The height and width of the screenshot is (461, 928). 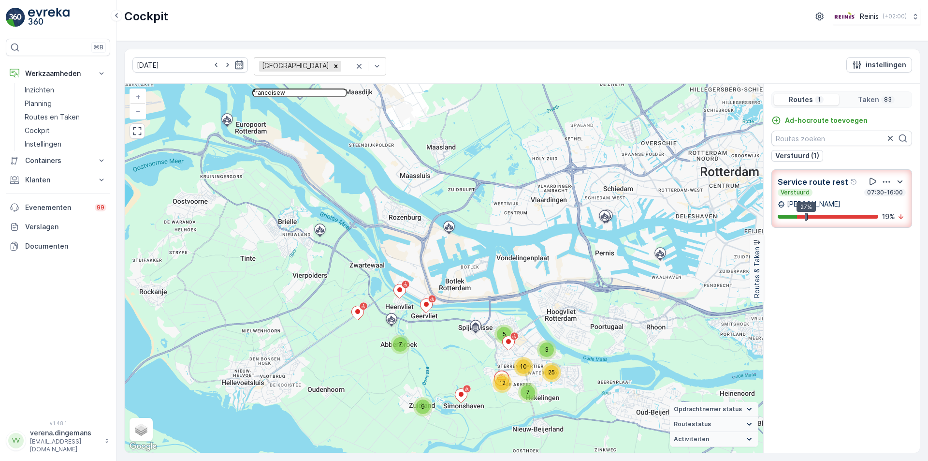 I want to click on a: Evenementen99, so click(x=58, y=207).